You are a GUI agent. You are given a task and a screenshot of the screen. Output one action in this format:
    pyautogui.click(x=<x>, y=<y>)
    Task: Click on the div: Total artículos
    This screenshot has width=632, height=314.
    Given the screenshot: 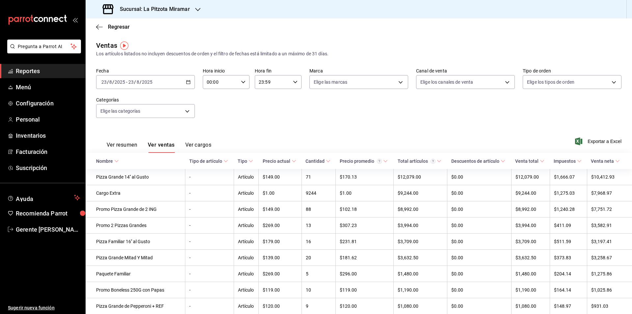 What is the action you would take?
    pyautogui.click(x=417, y=161)
    